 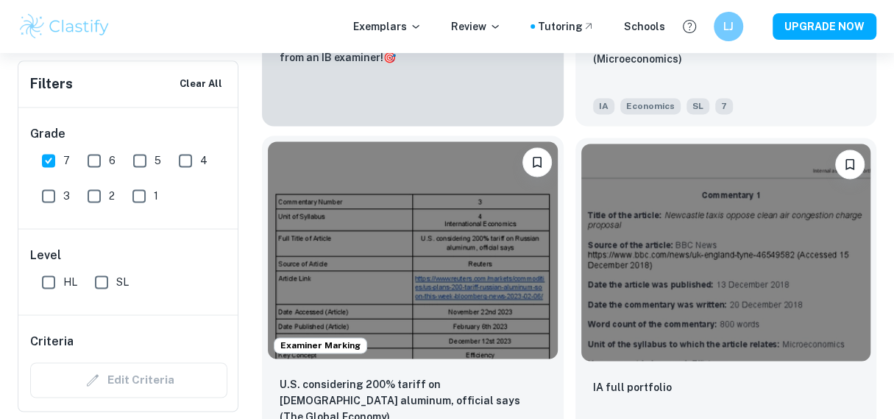 What do you see at coordinates (70, 282) in the screenshot?
I see `span: HL` at bounding box center [70, 282].